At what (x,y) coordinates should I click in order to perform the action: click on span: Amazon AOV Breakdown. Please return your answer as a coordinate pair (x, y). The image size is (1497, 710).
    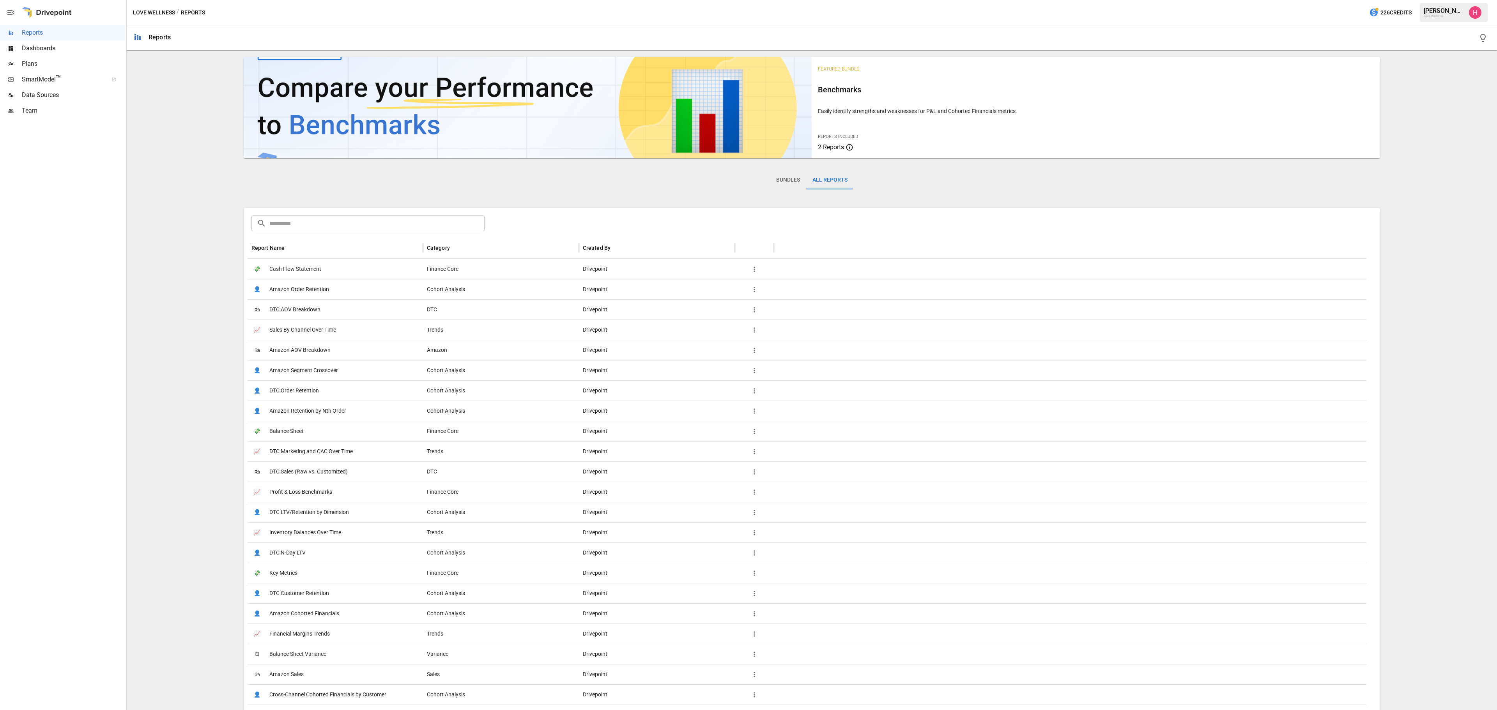
    Looking at the image, I should click on (300, 350).